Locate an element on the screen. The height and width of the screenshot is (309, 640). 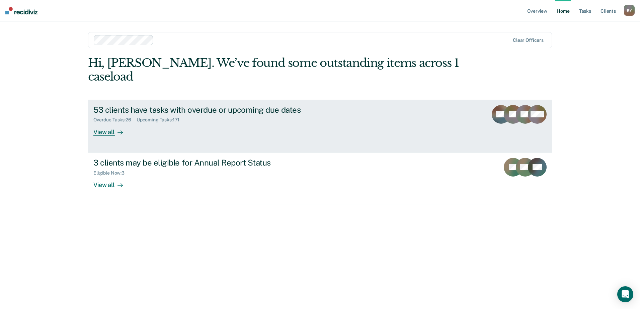
button: RY is located at coordinates (629, 10).